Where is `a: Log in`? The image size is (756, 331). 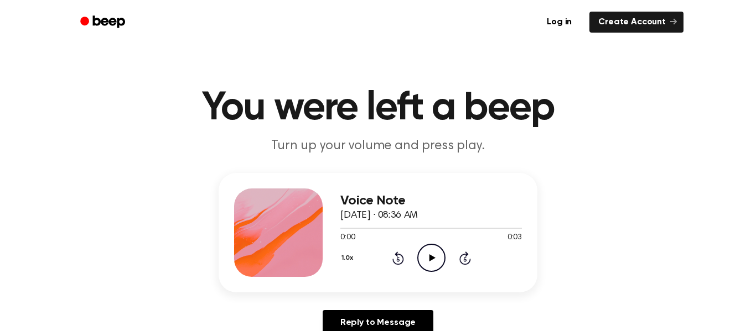 a: Log in is located at coordinates (559, 22).